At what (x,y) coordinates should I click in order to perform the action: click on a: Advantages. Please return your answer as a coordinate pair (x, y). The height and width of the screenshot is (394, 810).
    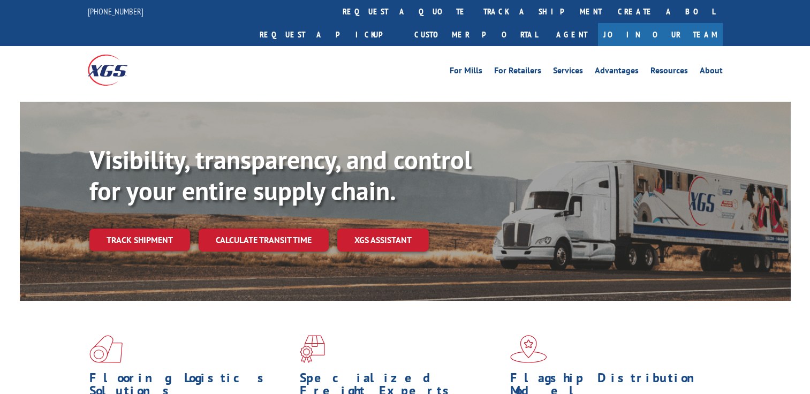
    Looking at the image, I should click on (617, 72).